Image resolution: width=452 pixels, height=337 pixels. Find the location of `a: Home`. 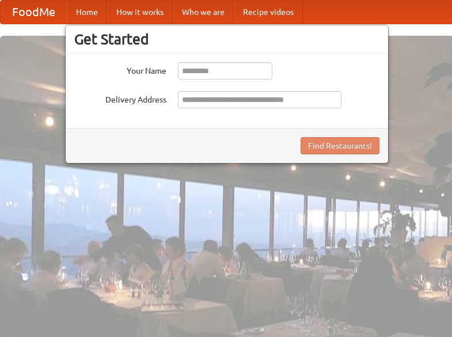

a: Home is located at coordinates (87, 12).